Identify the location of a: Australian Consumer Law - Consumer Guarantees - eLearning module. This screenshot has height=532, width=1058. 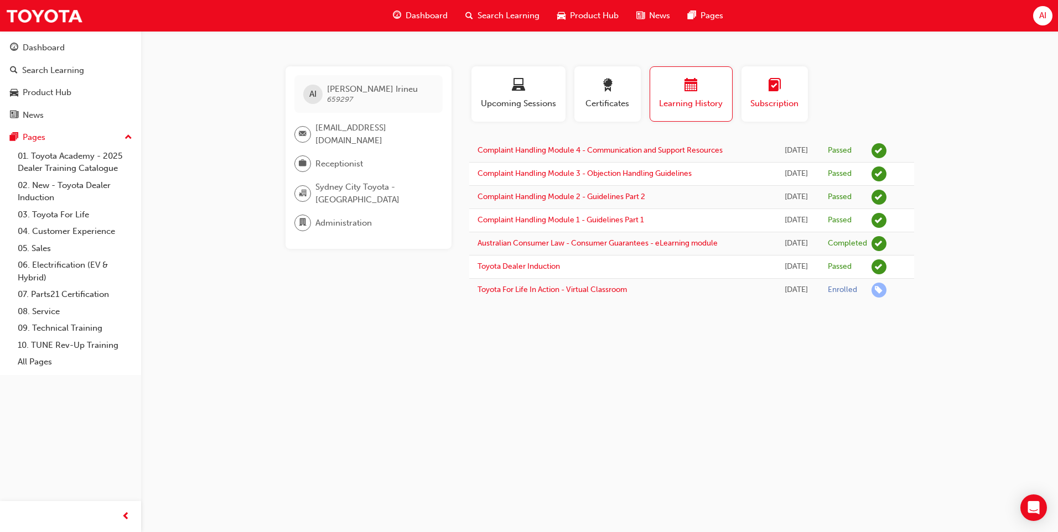
(598, 243).